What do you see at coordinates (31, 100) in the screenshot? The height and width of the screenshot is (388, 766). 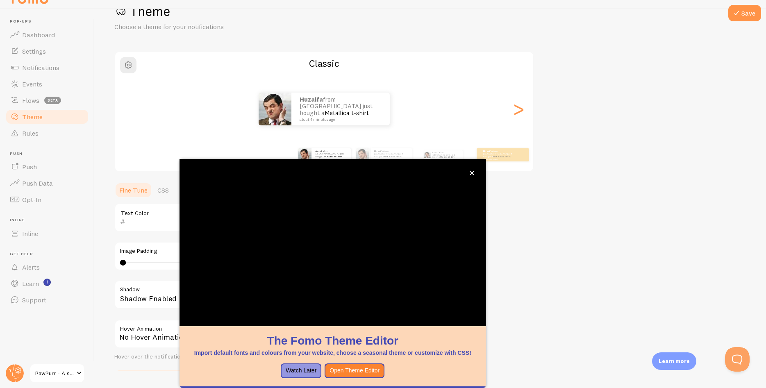 I see `span: Flows` at bounding box center [31, 100].